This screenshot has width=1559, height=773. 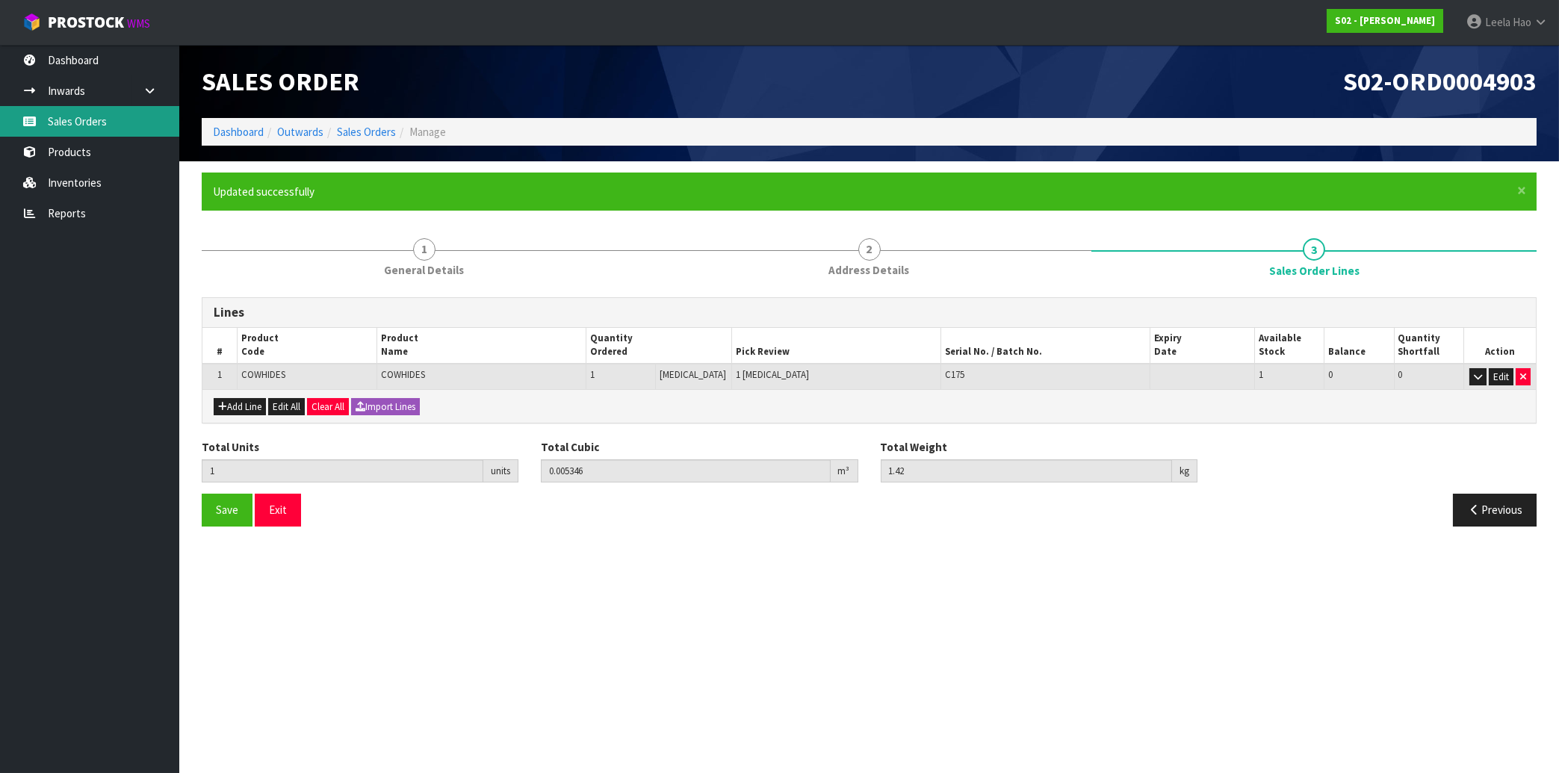 What do you see at coordinates (844, 471) in the screenshot?
I see `div: m³` at bounding box center [844, 471].